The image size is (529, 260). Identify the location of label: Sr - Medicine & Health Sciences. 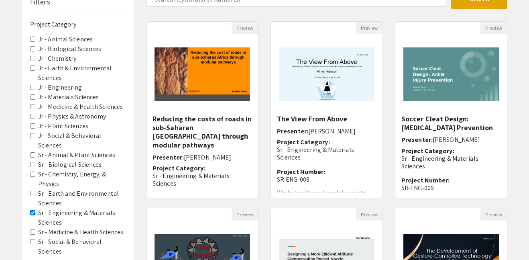
(81, 232).